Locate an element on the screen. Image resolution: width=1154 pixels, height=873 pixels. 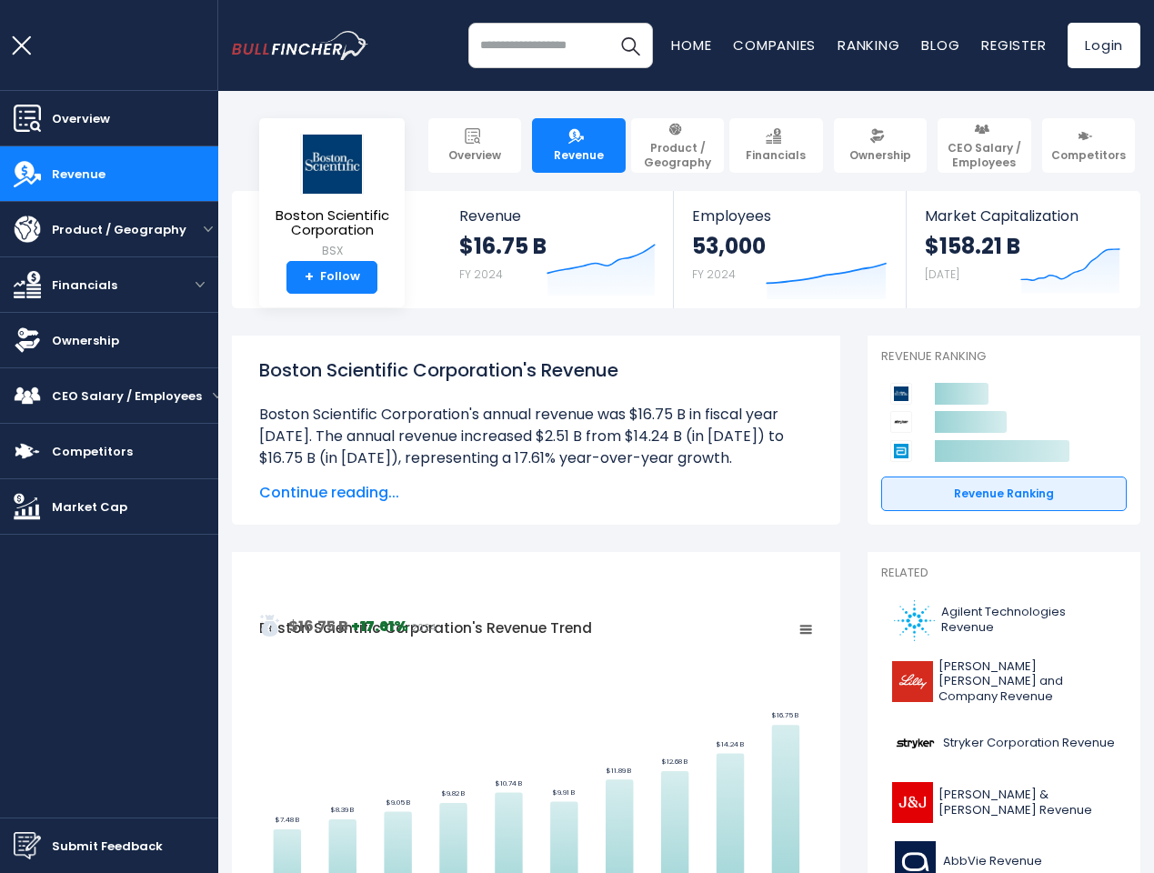
tspan: Boston Scientific Corporation's Revenue Trend is located at coordinates (425, 627).